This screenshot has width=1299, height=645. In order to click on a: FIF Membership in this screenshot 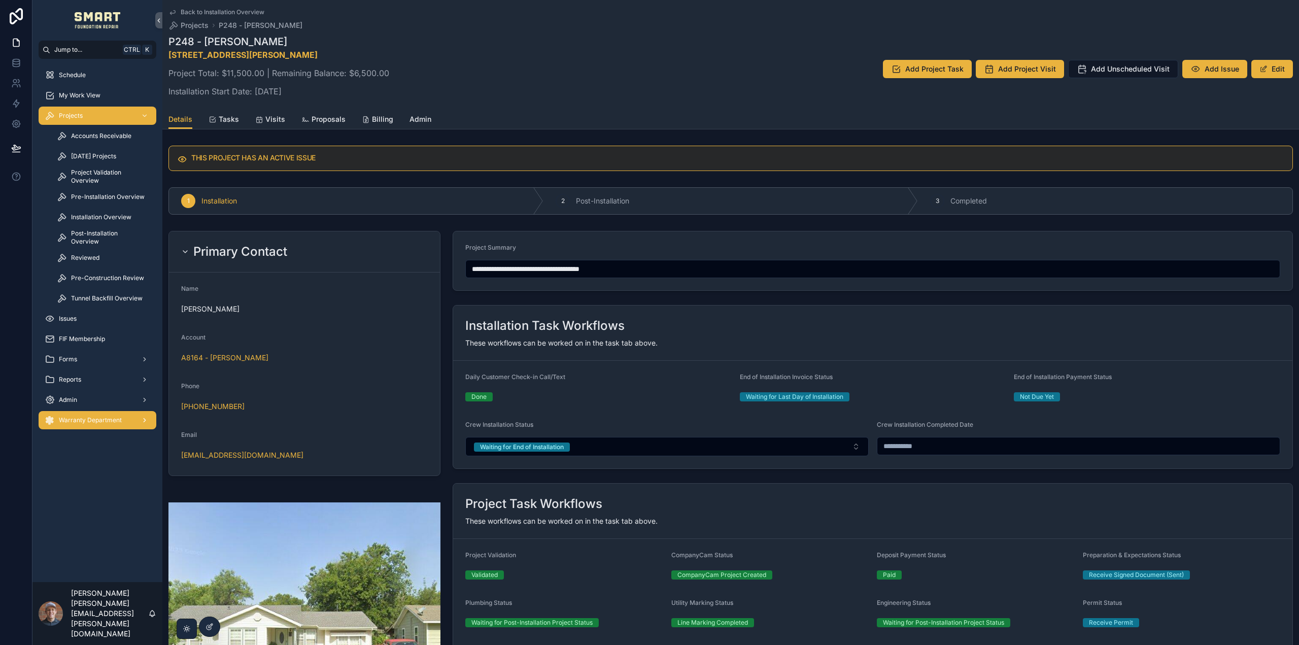, I will do `click(97, 339)`.